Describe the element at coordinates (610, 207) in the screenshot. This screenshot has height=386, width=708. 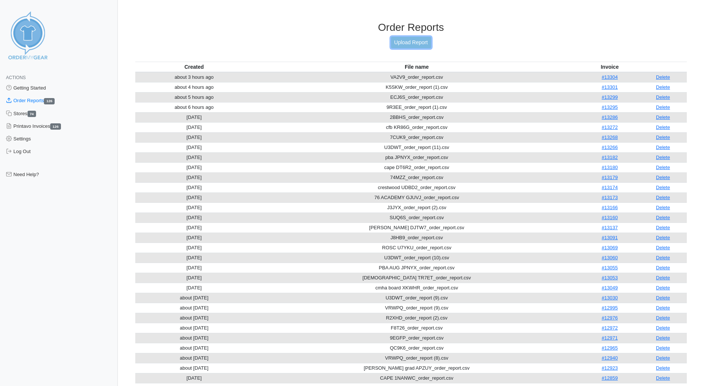
I see `a: #13166` at that location.